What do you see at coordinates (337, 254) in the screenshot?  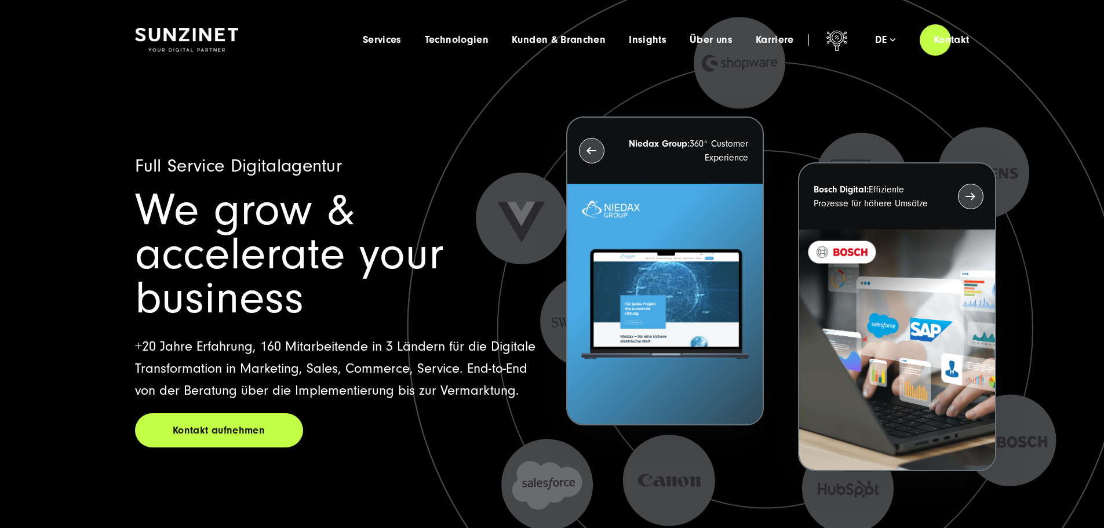 I see `h1: We grow & accelerate your business` at bounding box center [337, 254].